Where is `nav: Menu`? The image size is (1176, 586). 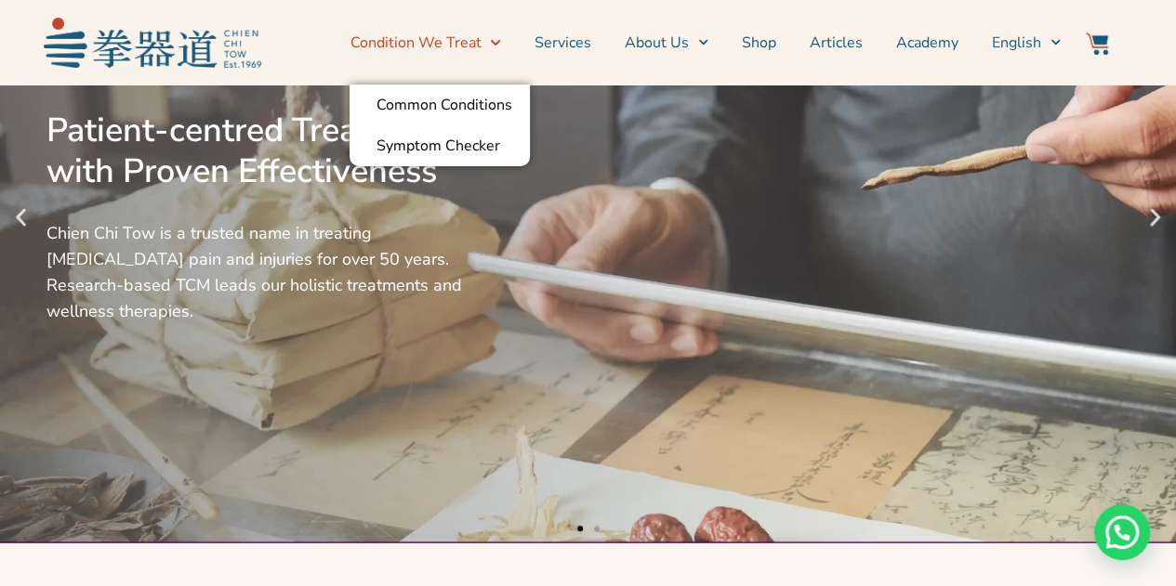 nav: Menu is located at coordinates (665, 43).